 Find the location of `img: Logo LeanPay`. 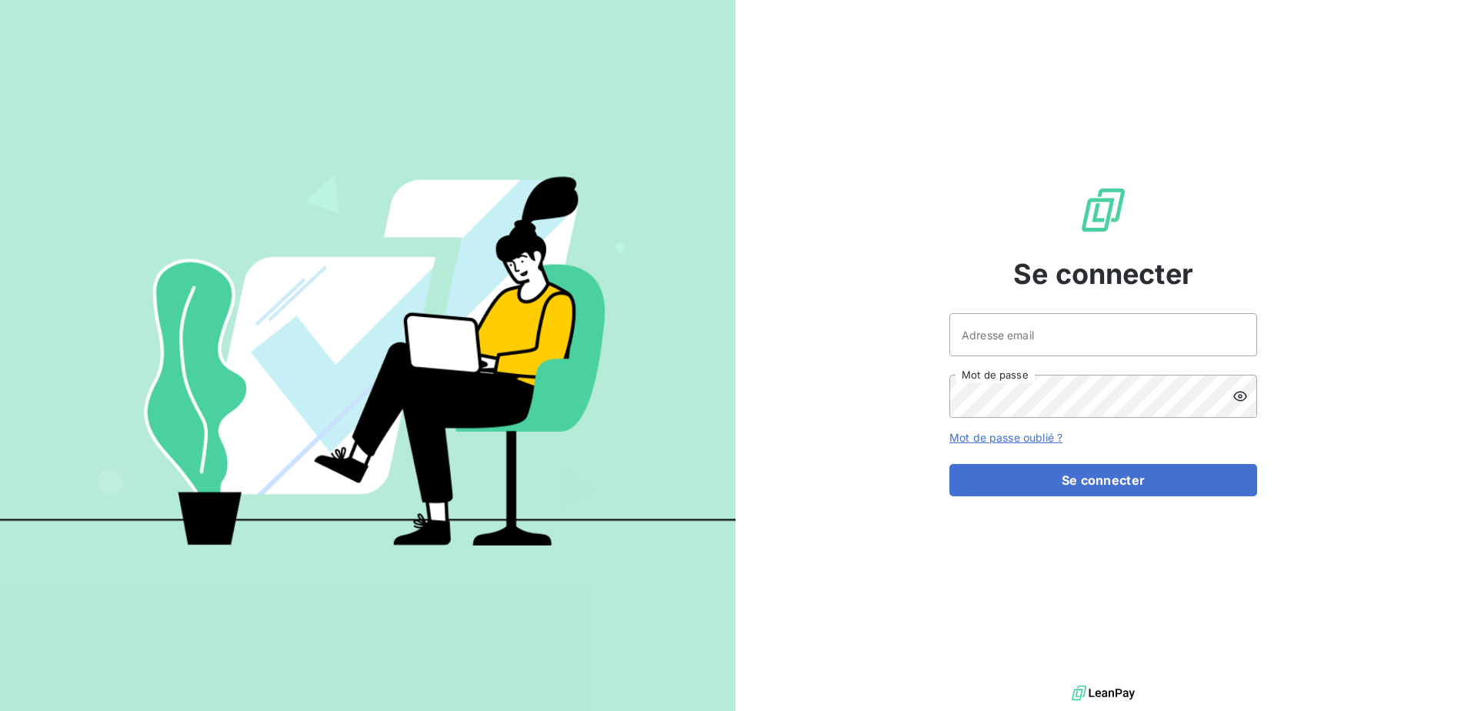

img: Logo LeanPay is located at coordinates (1103, 210).